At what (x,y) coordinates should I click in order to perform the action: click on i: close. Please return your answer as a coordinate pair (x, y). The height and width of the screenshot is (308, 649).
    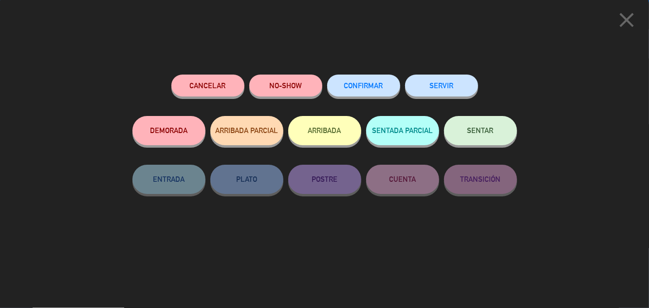
    Looking at the image, I should click on (627, 20).